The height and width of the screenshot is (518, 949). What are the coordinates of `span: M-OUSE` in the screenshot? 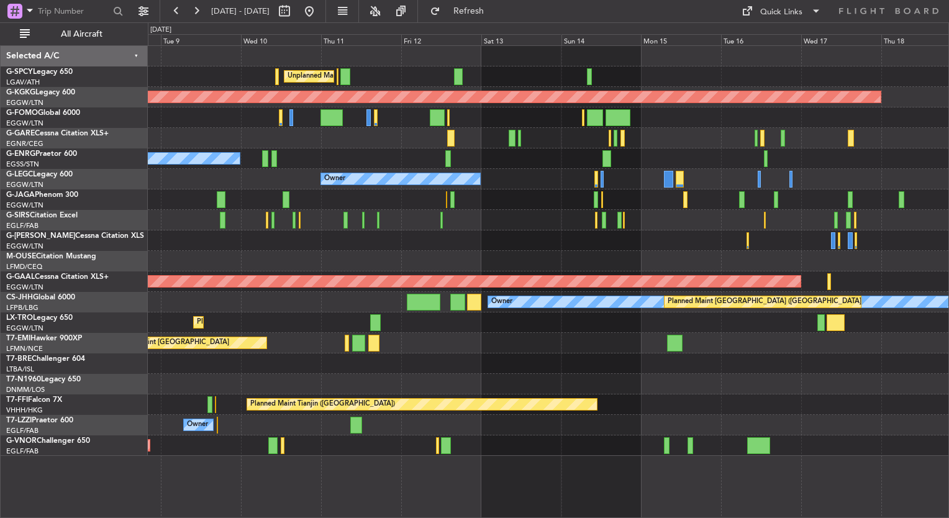 It's located at (21, 256).